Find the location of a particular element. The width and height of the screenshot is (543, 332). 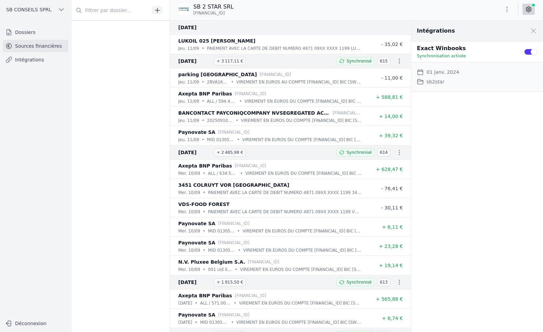

p: ALL / 594.40/NR.0000026363/KOM. 4.62/DAT.10.09.2025/SB 2 Star SPRL /Forest is located at coordinates (222, 101).